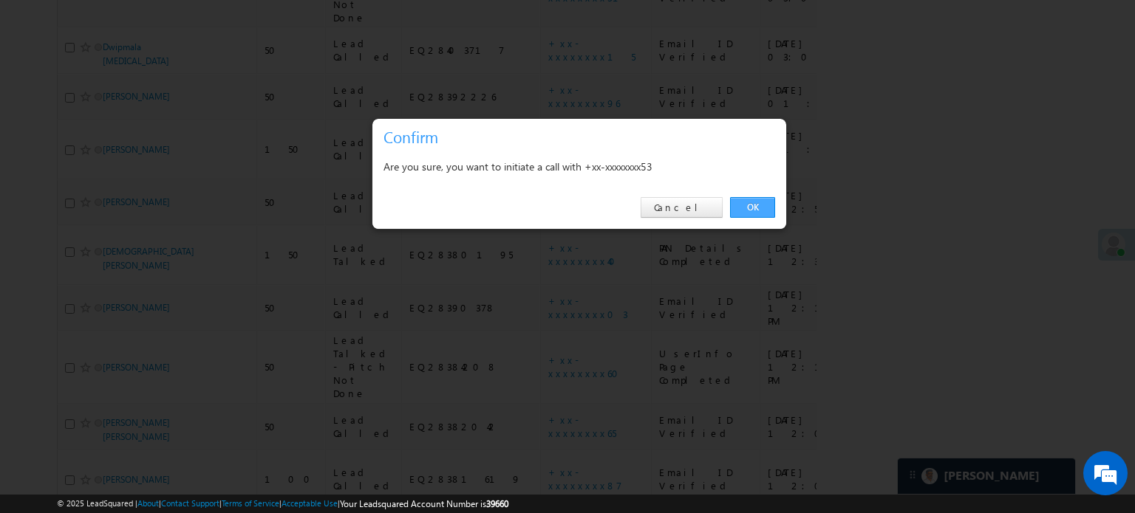  Describe the element at coordinates (250, 503) in the screenshot. I see `a: Terms of Service` at that location.